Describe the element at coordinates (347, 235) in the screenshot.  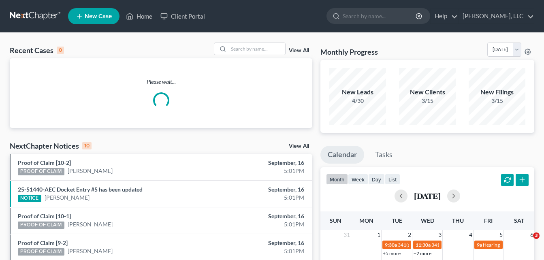
I see `span: 31` at that location.